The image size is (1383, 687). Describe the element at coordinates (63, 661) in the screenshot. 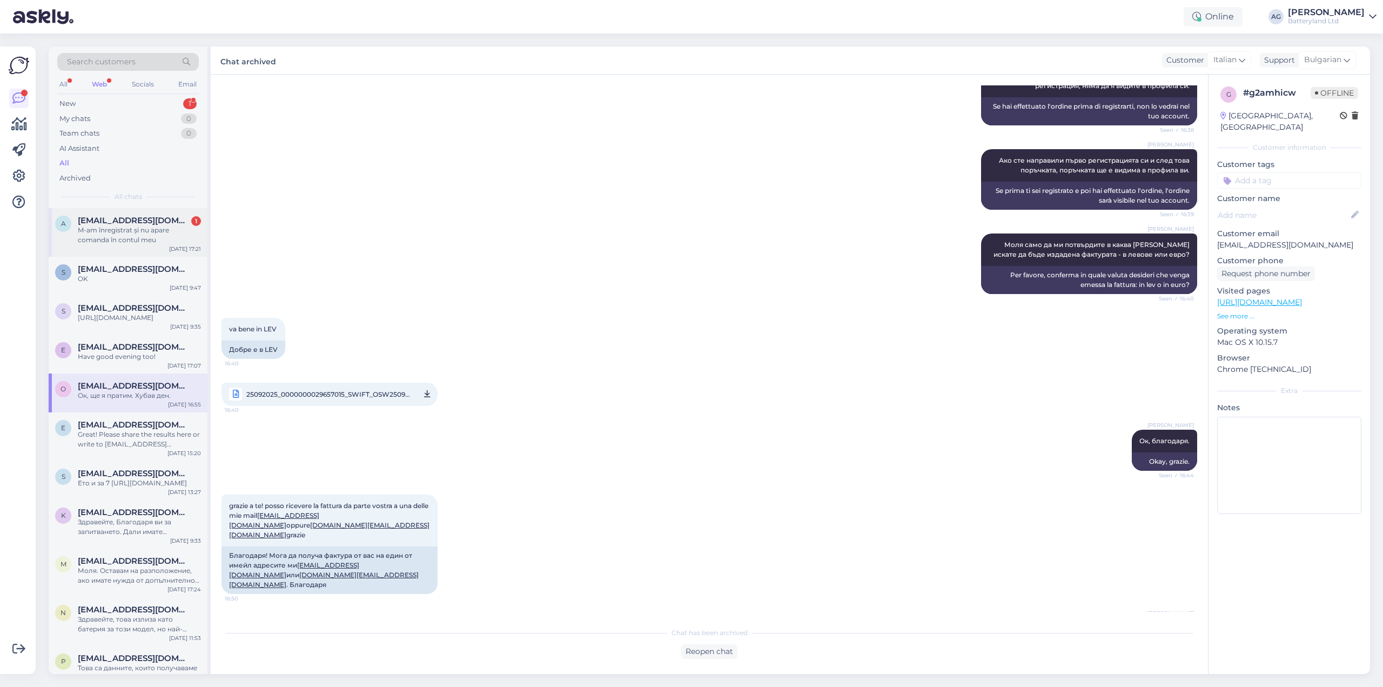

I see `span: p` at that location.